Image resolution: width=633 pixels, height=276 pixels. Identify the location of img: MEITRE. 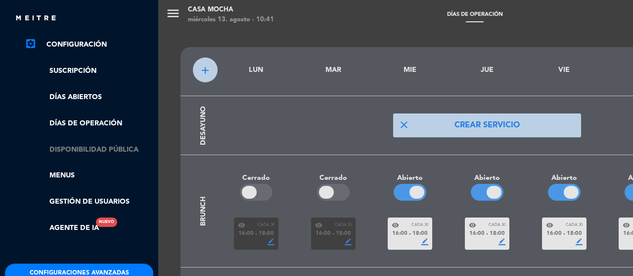
(36, 18).